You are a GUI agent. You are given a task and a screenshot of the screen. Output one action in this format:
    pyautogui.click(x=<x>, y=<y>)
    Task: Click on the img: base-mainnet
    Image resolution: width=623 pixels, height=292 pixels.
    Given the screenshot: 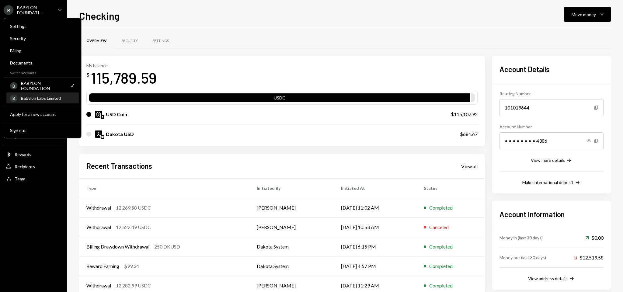 What is the action you would take?
    pyautogui.click(x=103, y=137)
    